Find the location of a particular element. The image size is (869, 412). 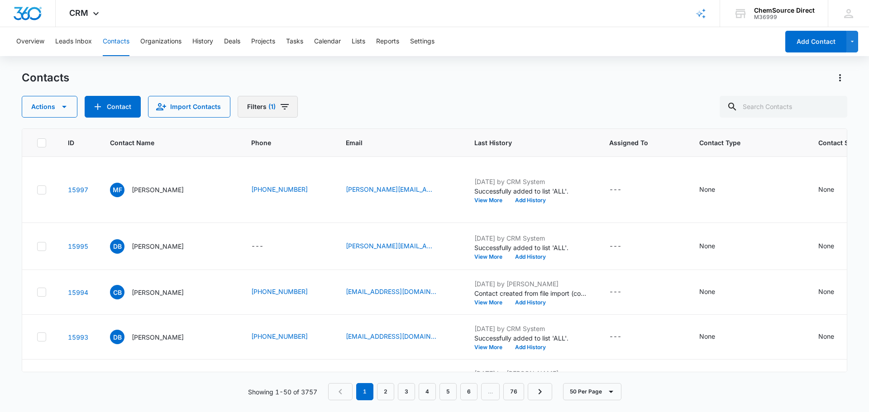

button: Lists is located at coordinates (359, 42).